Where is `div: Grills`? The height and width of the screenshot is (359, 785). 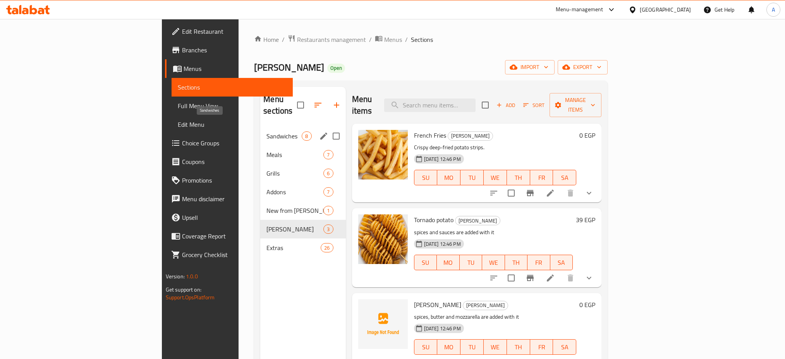 div: Grills is located at coordinates (295, 173).